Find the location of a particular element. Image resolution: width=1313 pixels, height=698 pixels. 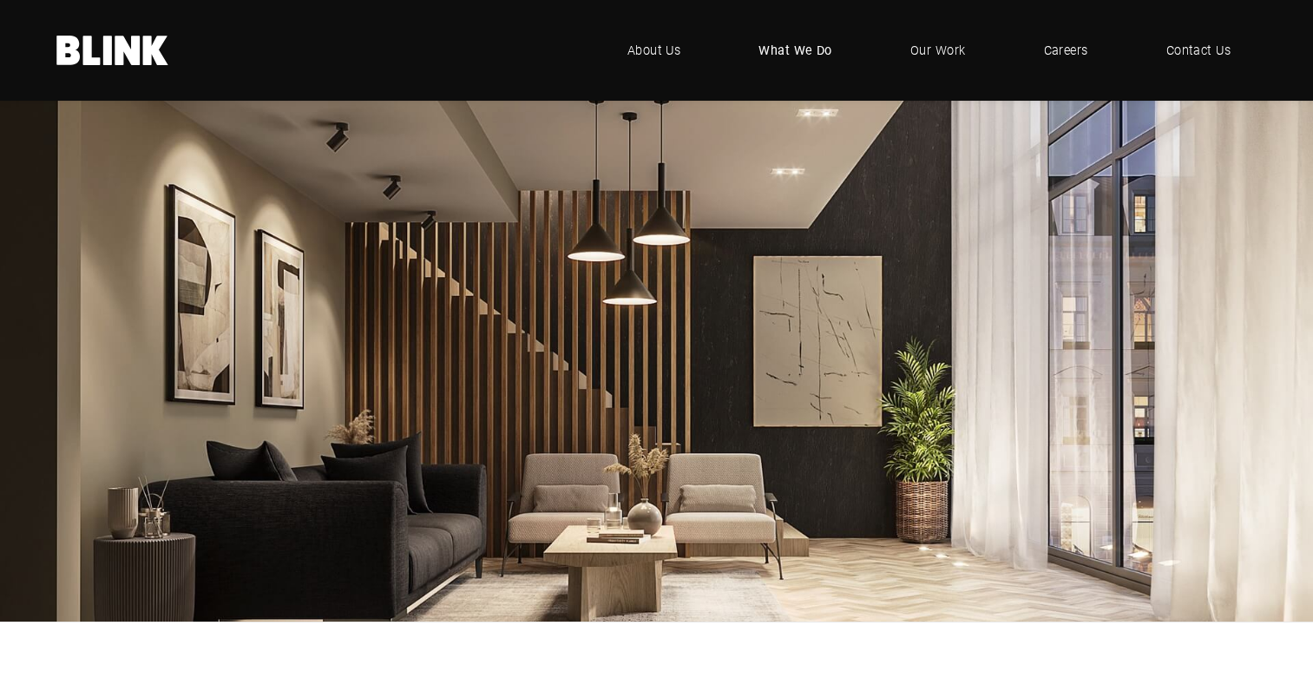

span: What We Do is located at coordinates (795, 50).